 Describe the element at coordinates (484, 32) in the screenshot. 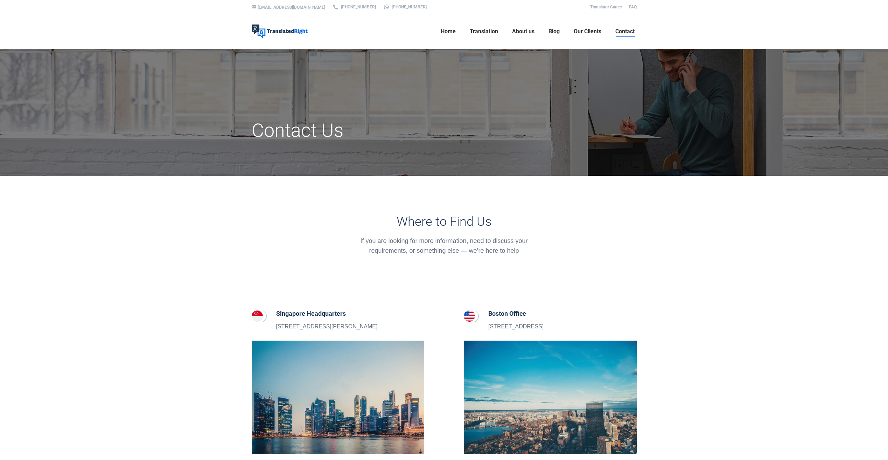

I see `span: Translation` at that location.